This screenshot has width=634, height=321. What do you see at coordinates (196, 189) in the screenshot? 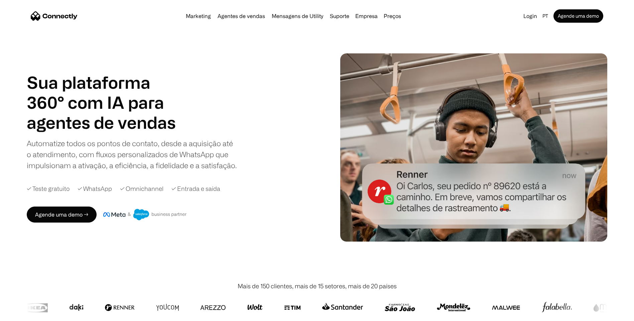
I see `div: ✓ Entrada e saída` at bounding box center [196, 189].